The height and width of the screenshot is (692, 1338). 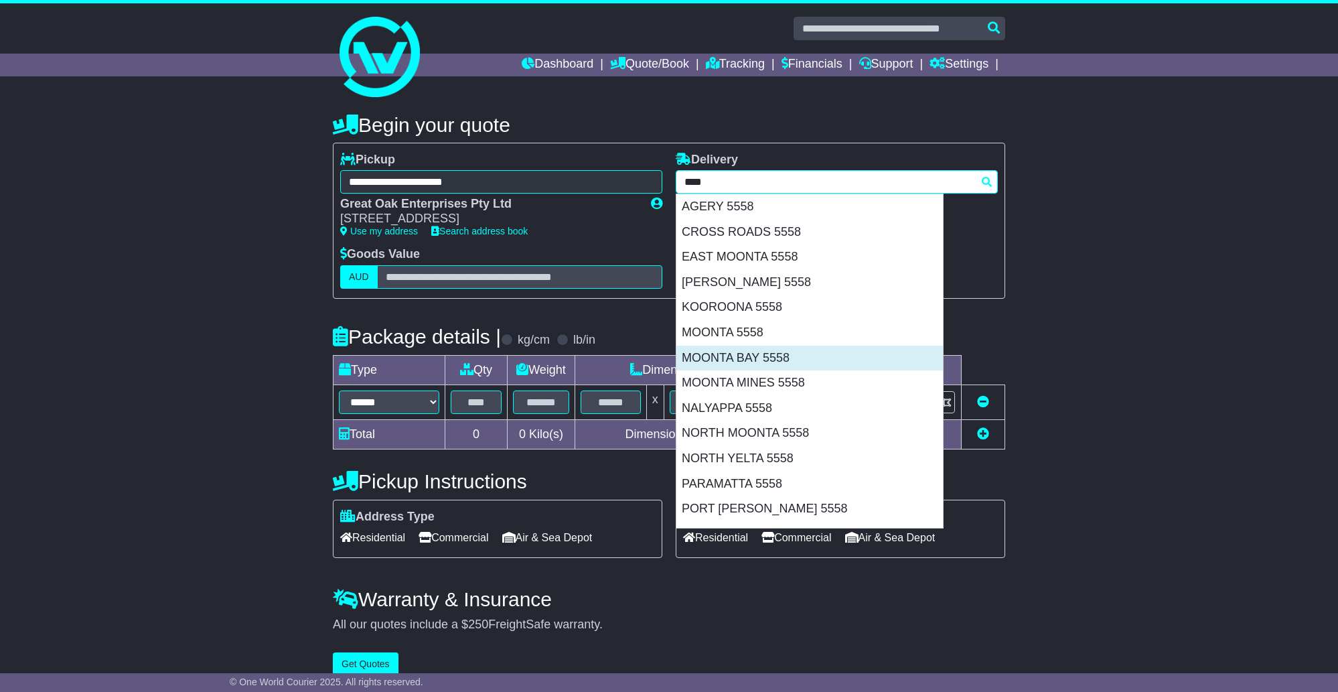 I want to click on td: Qty, so click(x=476, y=370).